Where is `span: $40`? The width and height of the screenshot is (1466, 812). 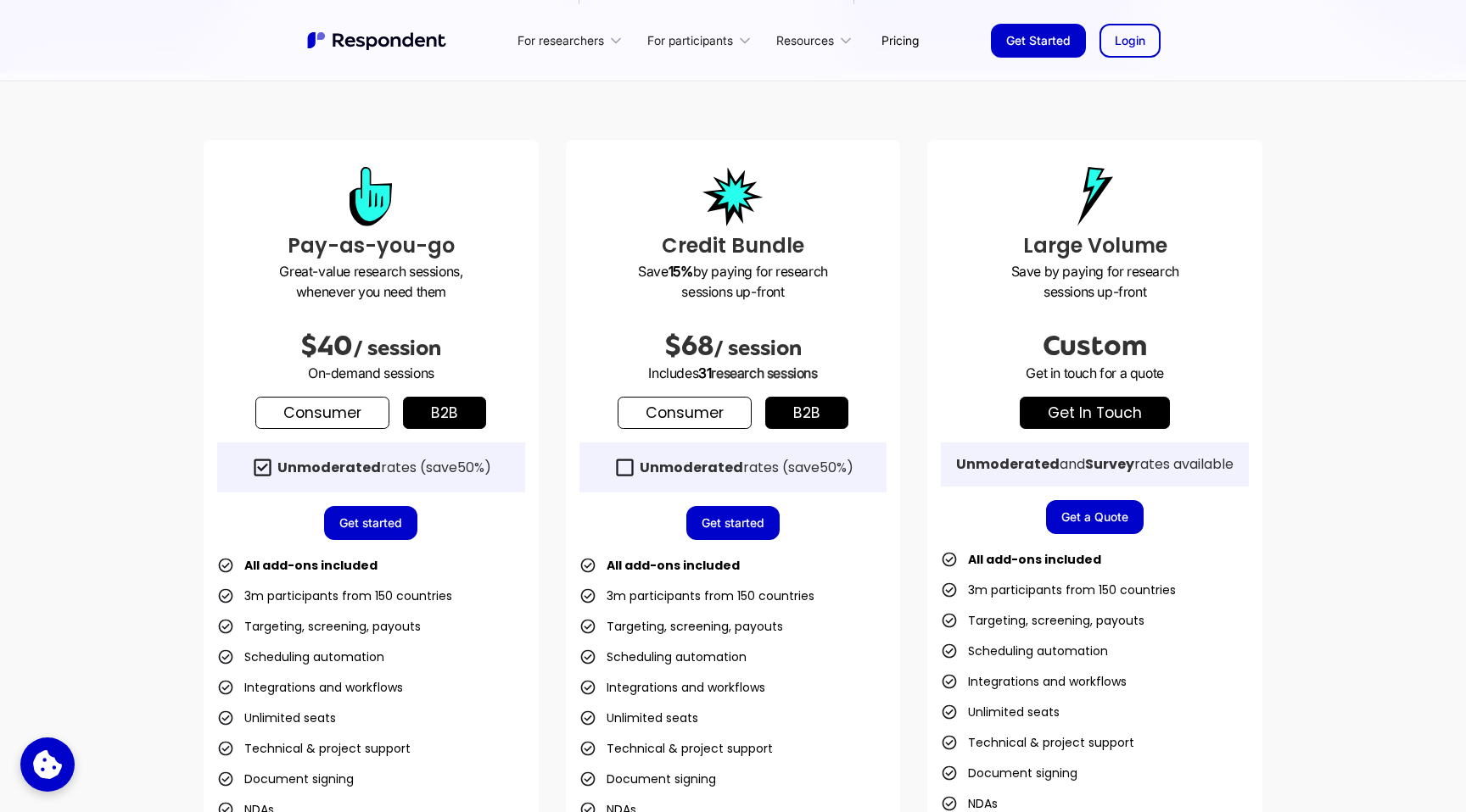
span: $40 is located at coordinates (327, 346).